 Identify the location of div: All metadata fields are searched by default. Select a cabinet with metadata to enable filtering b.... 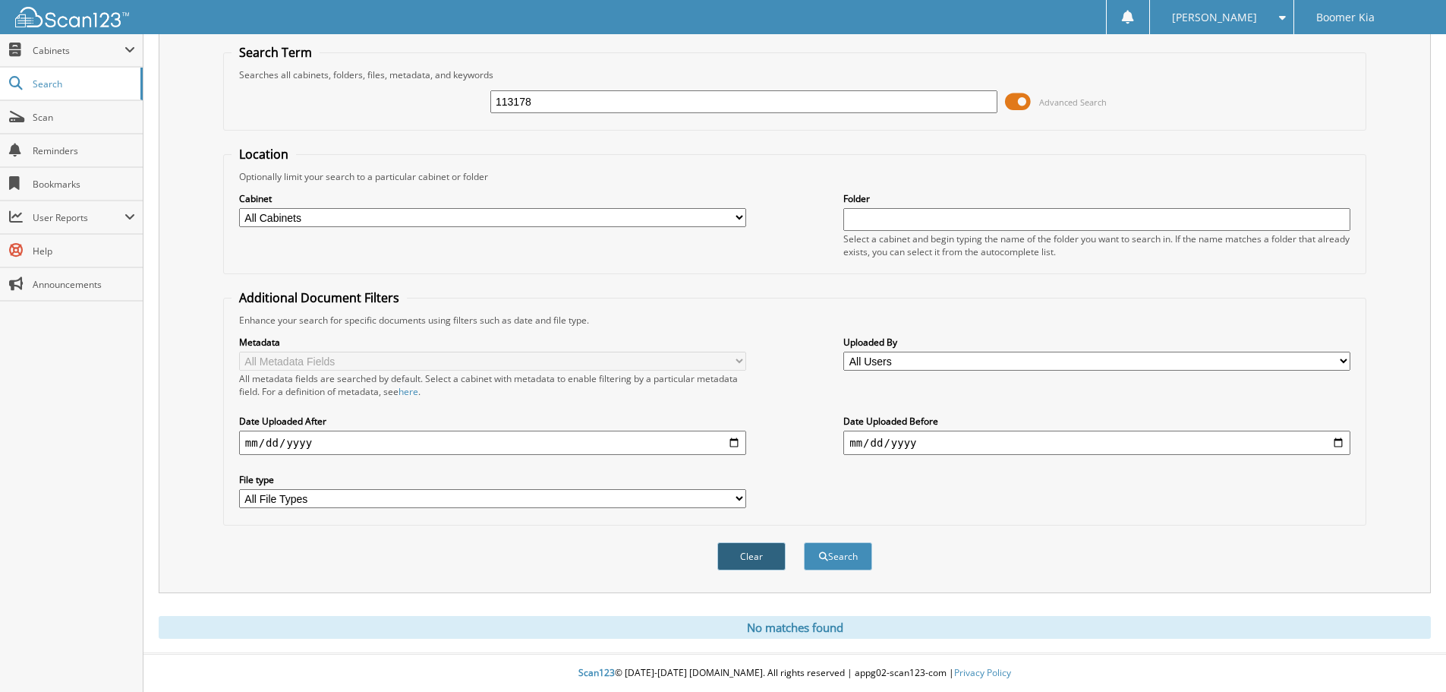
(493, 385).